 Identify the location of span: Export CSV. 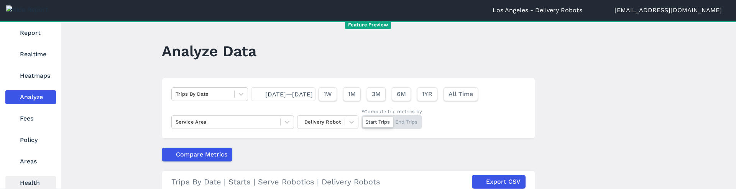
(504, 182).